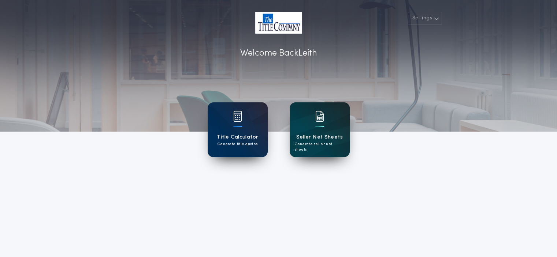 This screenshot has width=557, height=257. I want to click on button: Settings, so click(425, 18).